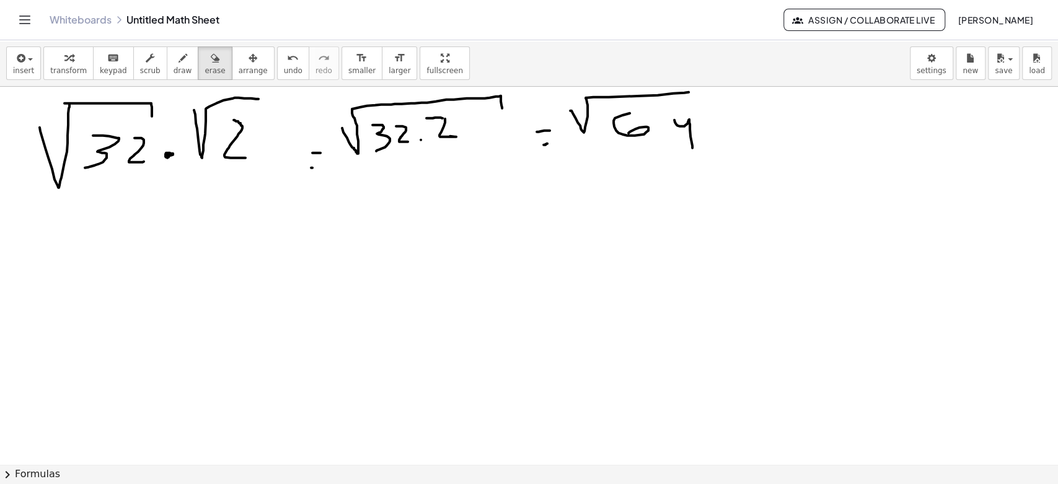 The height and width of the screenshot is (484, 1058). What do you see at coordinates (81, 20) in the screenshot?
I see `a: Whiteboards` at bounding box center [81, 20].